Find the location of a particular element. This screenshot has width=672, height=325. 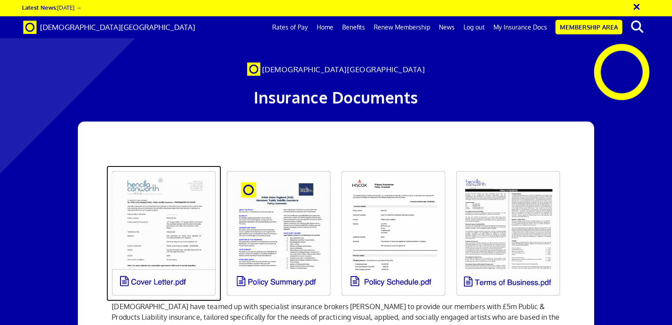

a: Home is located at coordinates (325, 27).